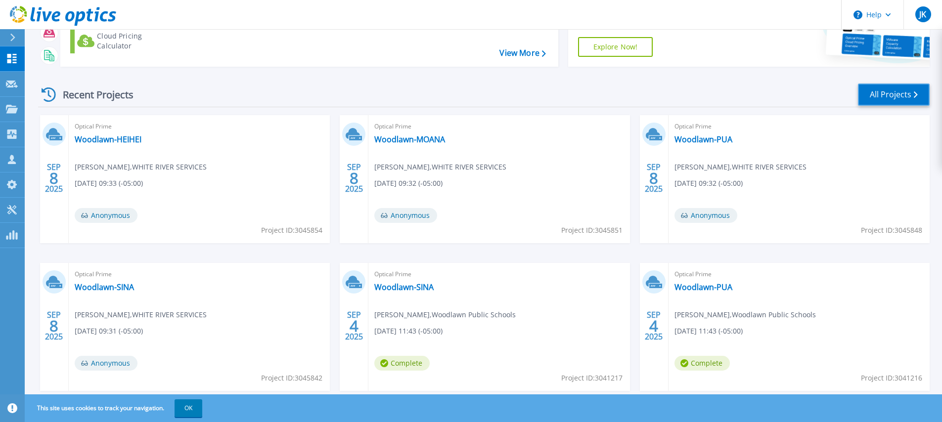 This screenshot has width=942, height=422. I want to click on span: Project ID: 3041216, so click(891, 378).